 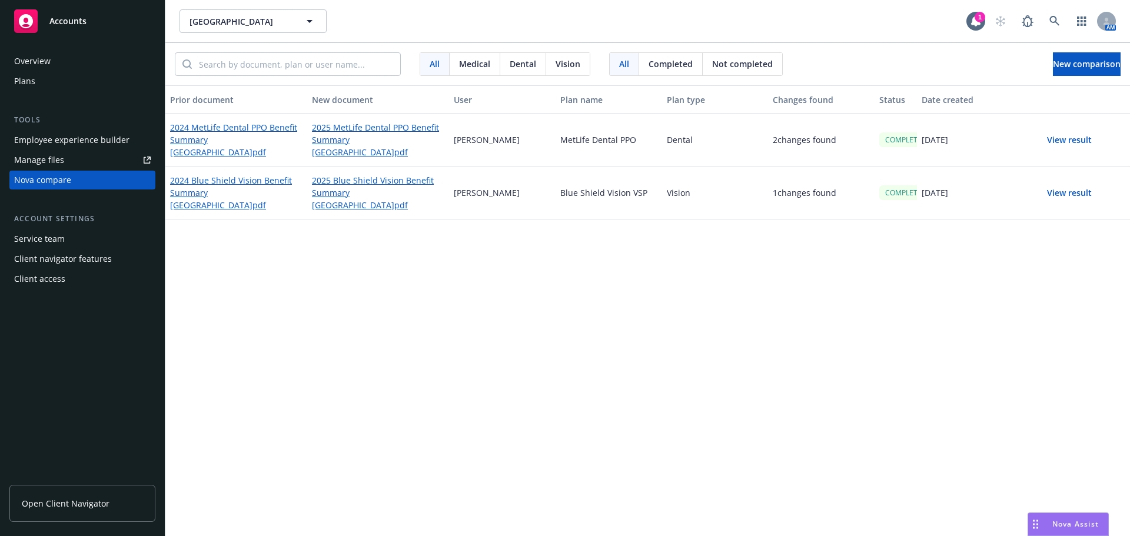 I want to click on button: New comparison, so click(x=1086, y=64).